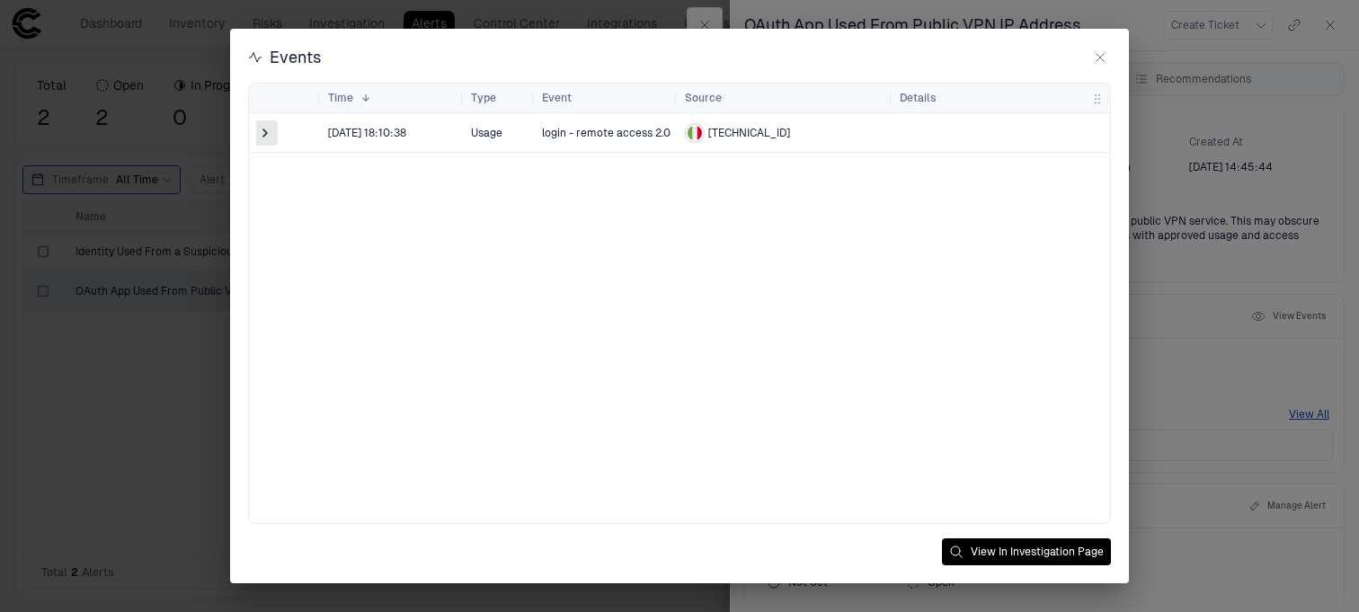  I want to click on span: Details, so click(918, 98).